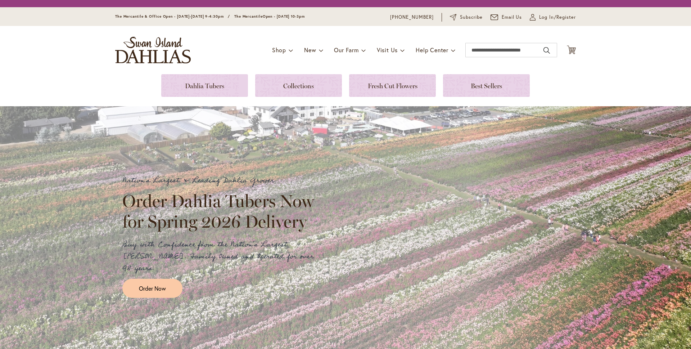 Image resolution: width=691 pixels, height=349 pixels. What do you see at coordinates (512, 17) in the screenshot?
I see `span: Email Us` at bounding box center [512, 17].